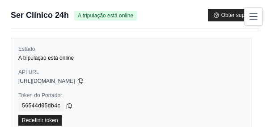  I want to click on div: A tripulação está online, so click(131, 58).